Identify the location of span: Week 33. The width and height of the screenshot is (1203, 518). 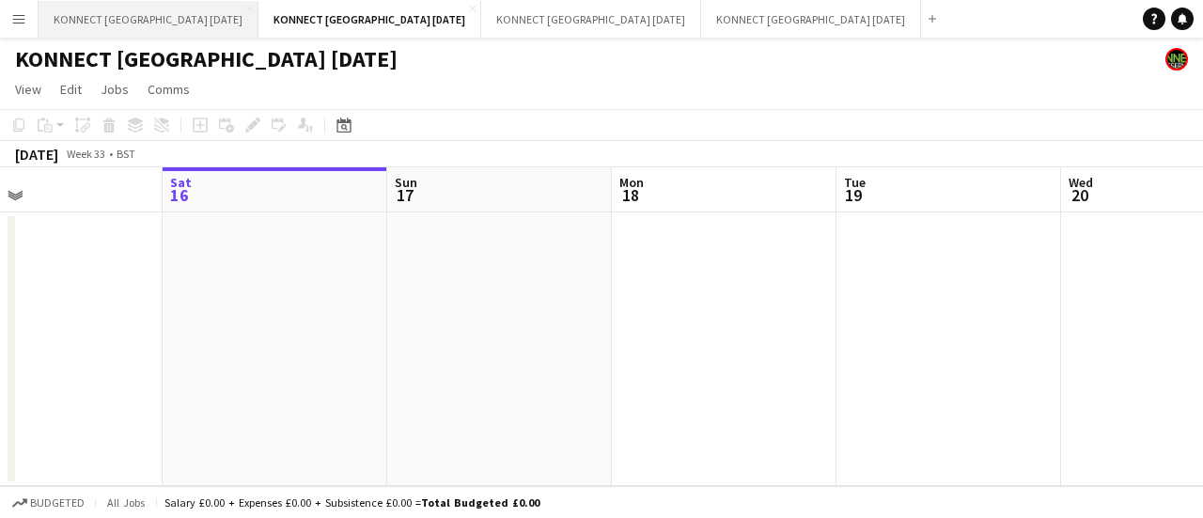
(86, 153).